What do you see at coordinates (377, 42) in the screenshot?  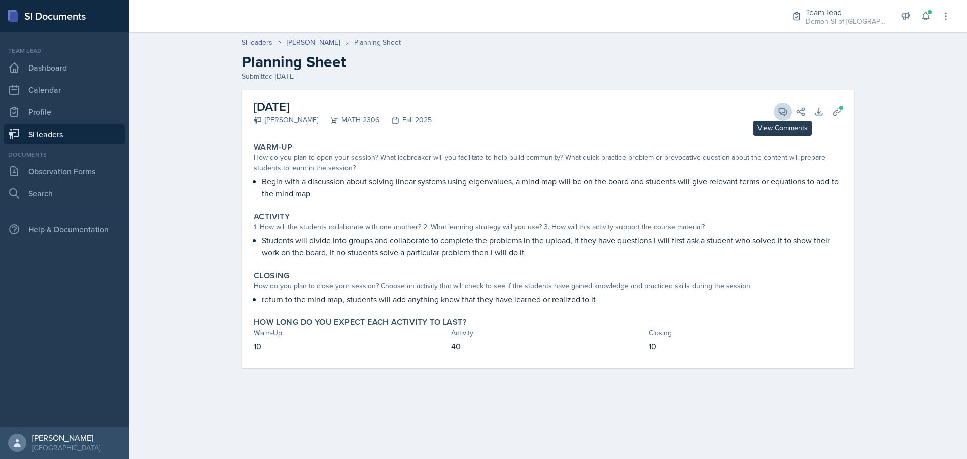 I see `div: Planning Sheet` at bounding box center [377, 42].